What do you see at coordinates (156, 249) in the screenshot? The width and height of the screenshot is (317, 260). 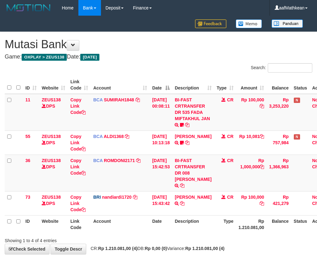 I see `strong: Rp 0,00 (0)` at bounding box center [156, 249].